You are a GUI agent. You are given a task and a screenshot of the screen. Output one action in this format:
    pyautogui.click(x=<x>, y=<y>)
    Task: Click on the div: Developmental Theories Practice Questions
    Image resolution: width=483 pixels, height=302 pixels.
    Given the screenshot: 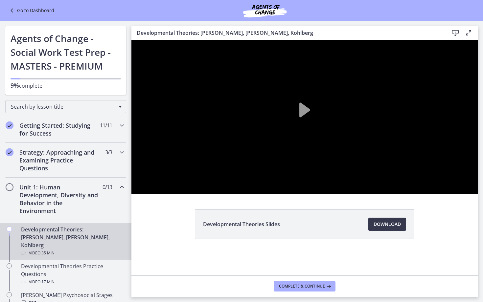 What is the action you would take?
    pyautogui.click(x=72, y=274)
    